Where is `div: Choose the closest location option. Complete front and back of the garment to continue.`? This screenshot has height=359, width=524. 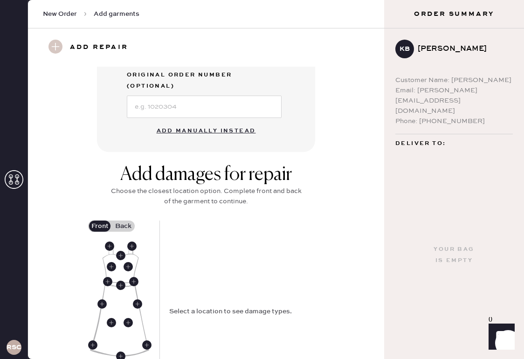 div: Choose the closest location option. Complete front and back of the garment to continue. is located at coordinates (206, 196).